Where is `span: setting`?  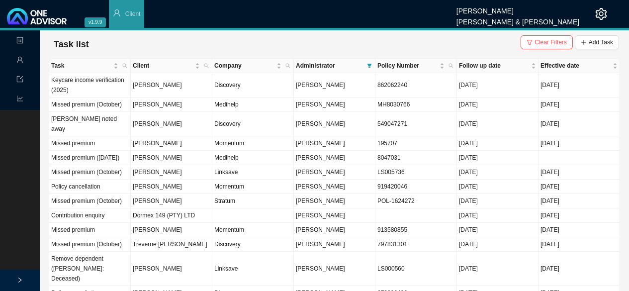 span: setting is located at coordinates (601, 14).